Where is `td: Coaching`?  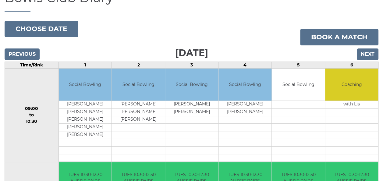 td: Coaching is located at coordinates (352, 84).